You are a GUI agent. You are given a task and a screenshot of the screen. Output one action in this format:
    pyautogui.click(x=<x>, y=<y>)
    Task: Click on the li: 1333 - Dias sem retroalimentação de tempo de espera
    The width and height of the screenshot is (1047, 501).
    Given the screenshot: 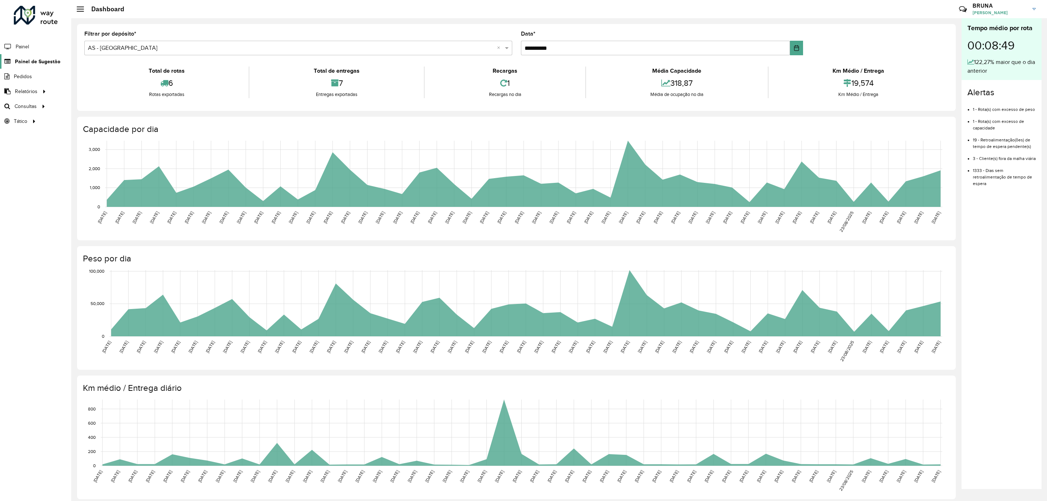 What is the action you would take?
    pyautogui.click(x=1004, y=174)
    